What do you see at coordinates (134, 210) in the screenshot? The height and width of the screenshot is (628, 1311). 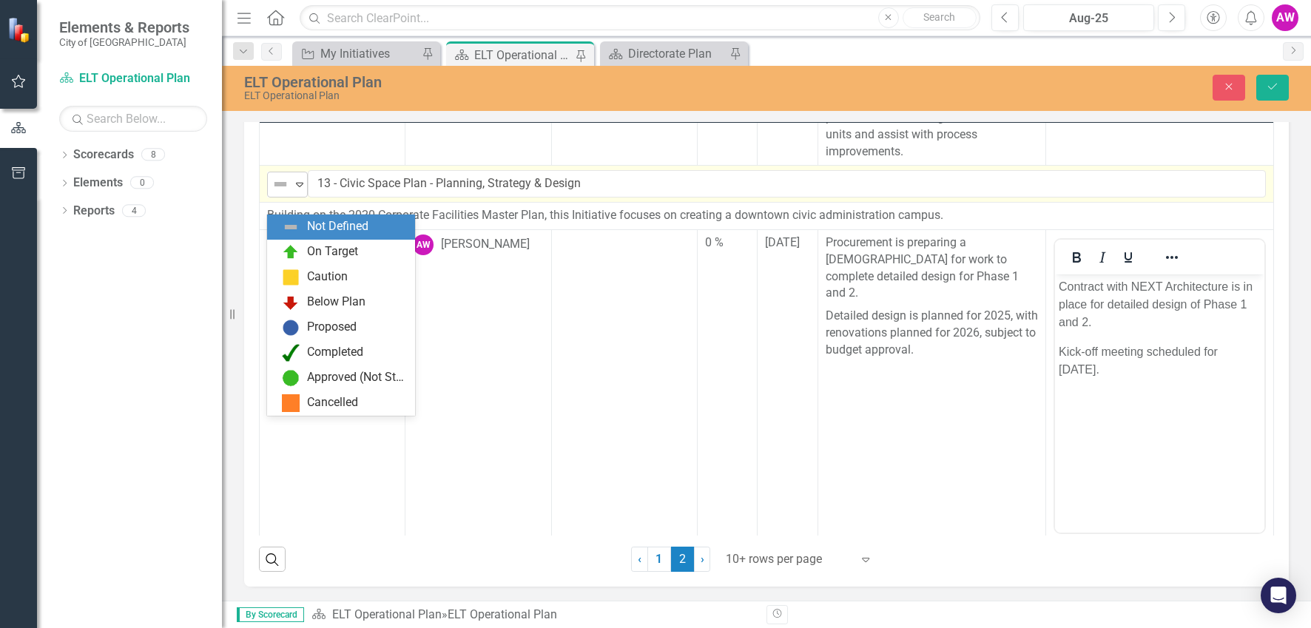 I see `div: 4` at bounding box center [134, 210].